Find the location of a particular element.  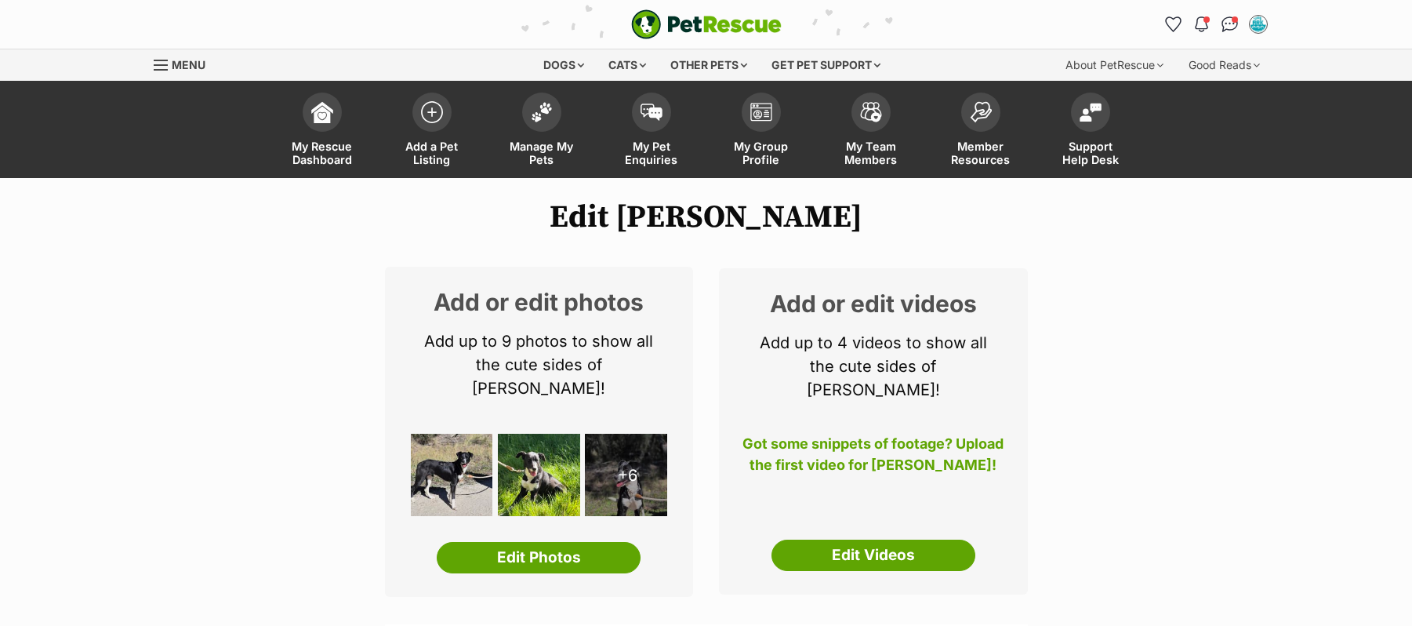

ul: Account quick links is located at coordinates (1216, 24).